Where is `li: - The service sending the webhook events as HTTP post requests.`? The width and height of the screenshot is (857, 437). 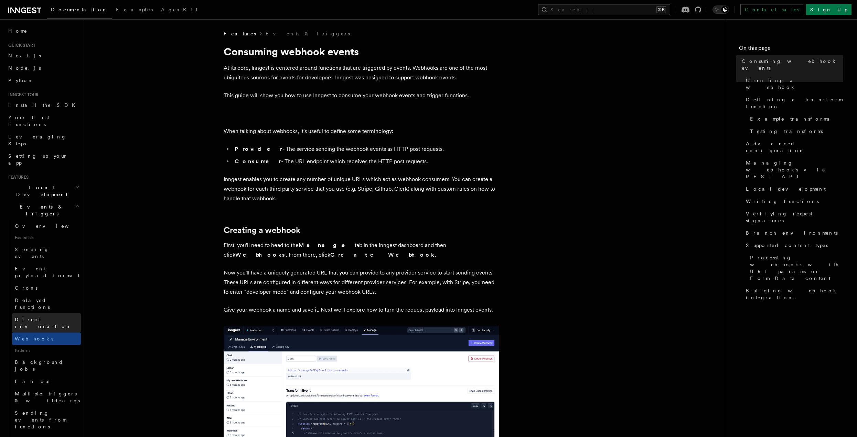 li: - The service sending the webhook events as HTTP post requests. is located at coordinates (366, 149).